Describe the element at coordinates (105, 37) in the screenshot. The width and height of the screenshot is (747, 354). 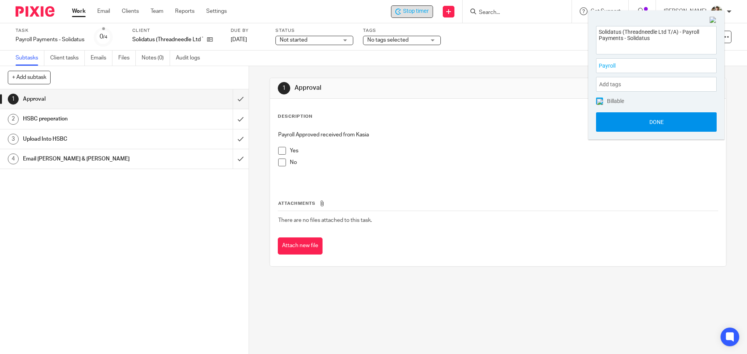
I see `small: /4` at that location.